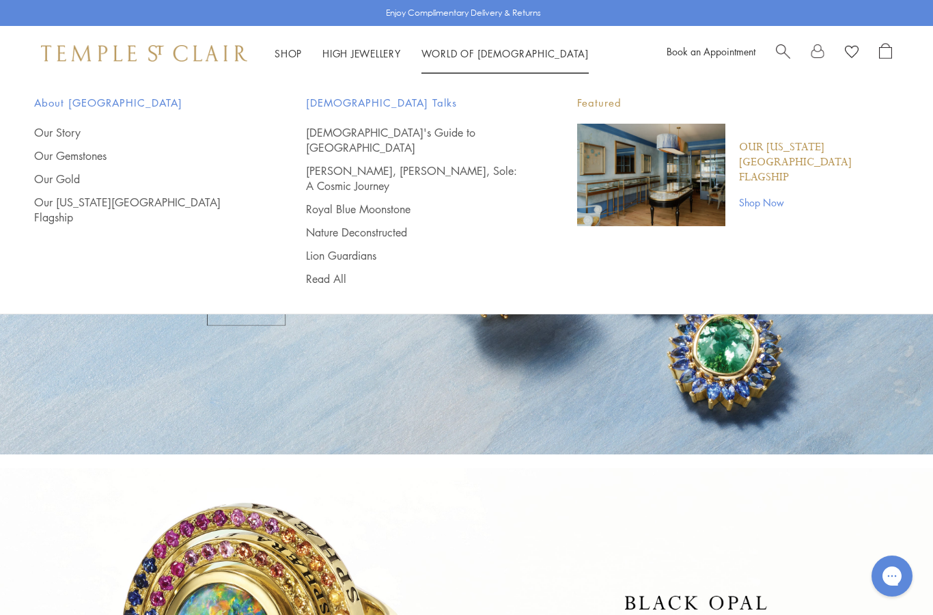 Image resolution: width=933 pixels, height=615 pixels. Describe the element at coordinates (143, 156) in the screenshot. I see `a: Our Gemstones` at that location.